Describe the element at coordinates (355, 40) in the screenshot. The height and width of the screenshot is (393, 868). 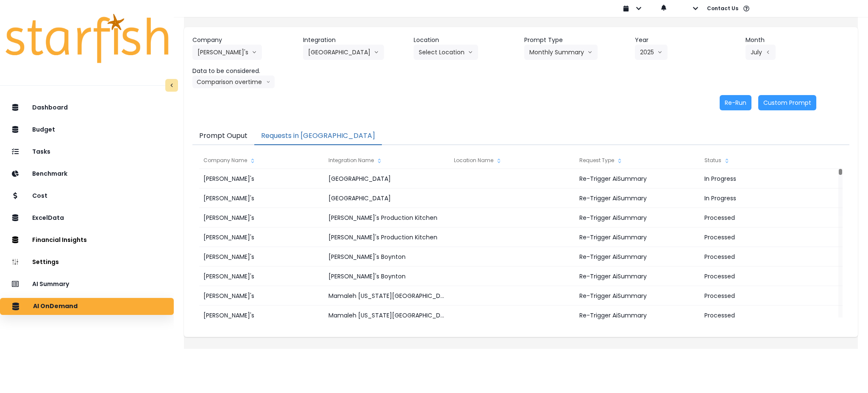
I see `header: Integration` at that location.